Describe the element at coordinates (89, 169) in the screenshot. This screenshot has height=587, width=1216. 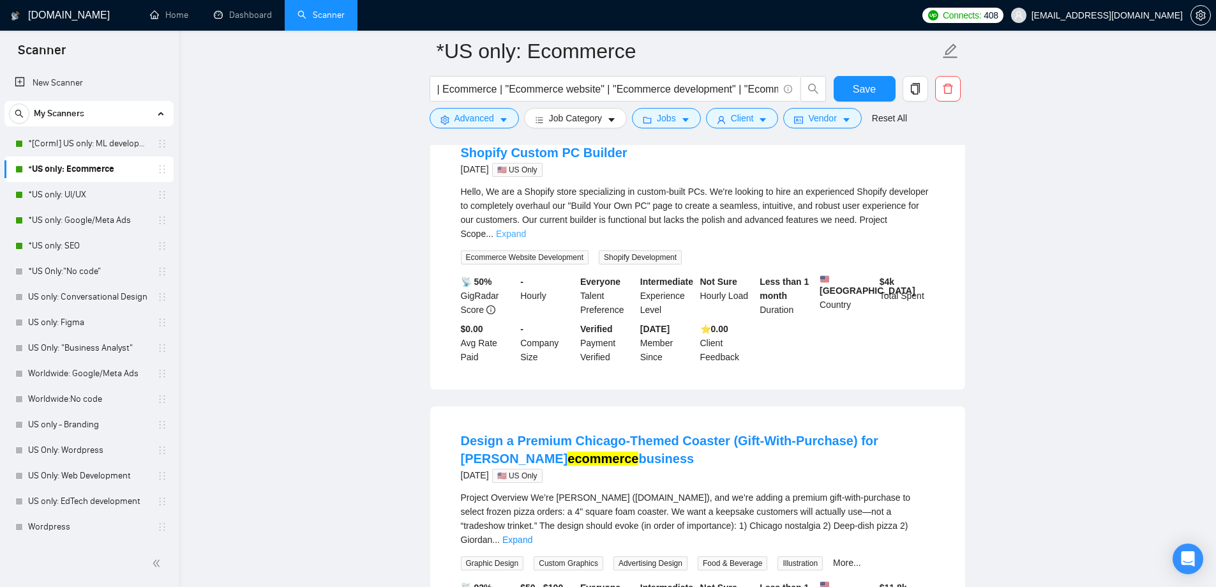
I see `a: *US only: Ecommerce` at that location.